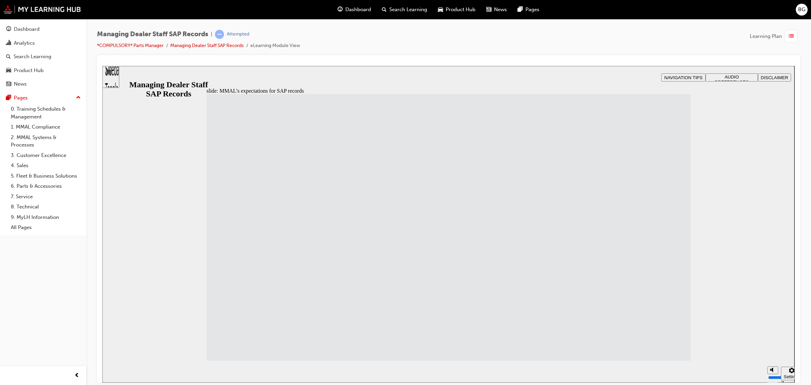 This screenshot has width=811, height=385. I want to click on a: Analytics, so click(43, 43).